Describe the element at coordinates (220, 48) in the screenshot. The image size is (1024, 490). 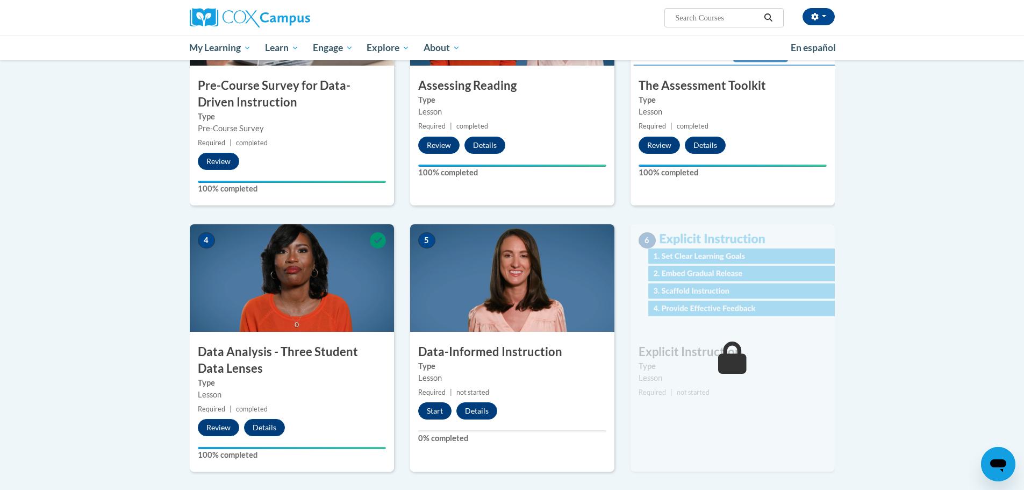
I see `span: My Learning` at that location.